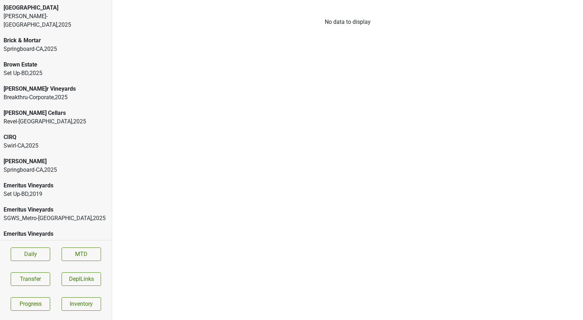  Describe the element at coordinates (56, 73) in the screenshot. I see `div: Set Up-BD , 2025` at that location.